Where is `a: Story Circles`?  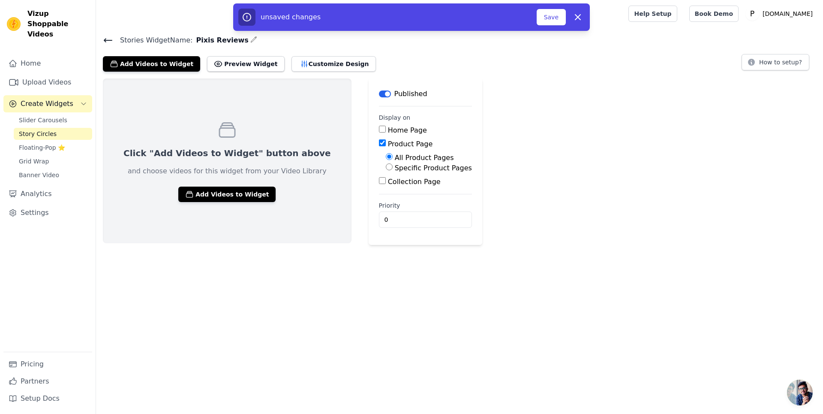
a: Story Circles is located at coordinates (53, 134).